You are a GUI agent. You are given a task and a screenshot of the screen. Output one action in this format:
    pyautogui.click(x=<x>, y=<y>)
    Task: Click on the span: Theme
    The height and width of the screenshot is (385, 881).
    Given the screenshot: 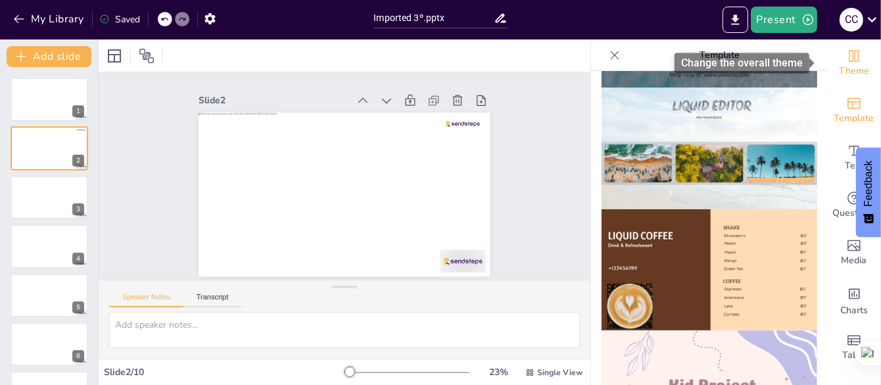 What is the action you would take?
    pyautogui.click(x=854, y=71)
    